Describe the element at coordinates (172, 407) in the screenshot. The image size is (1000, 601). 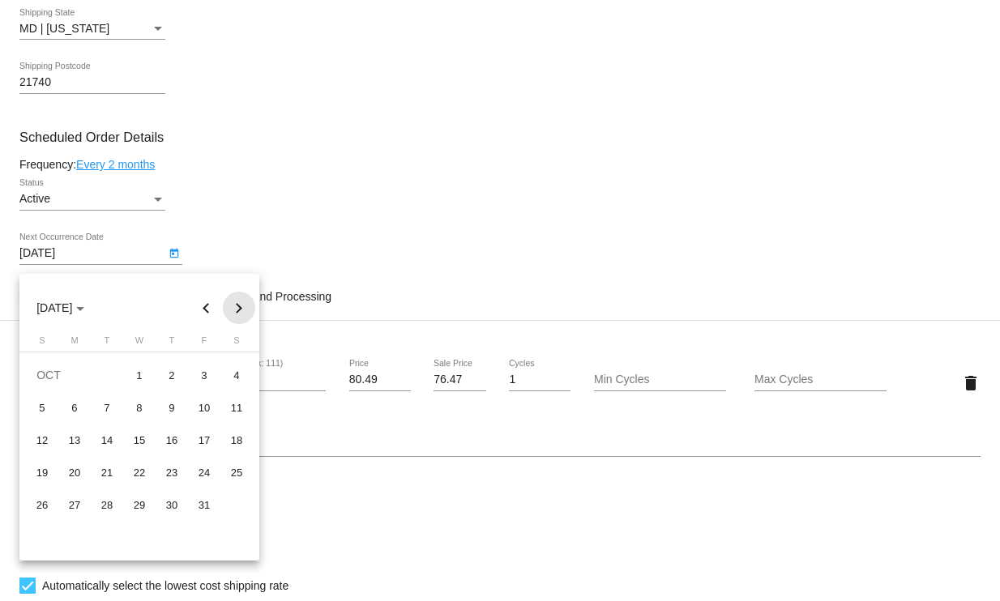
I see `td: October 9, 2025` at that location.